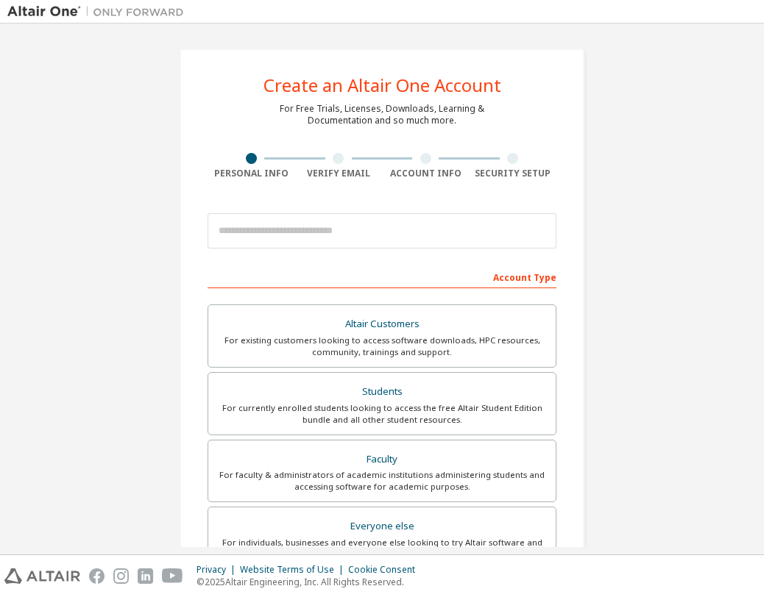  I want to click on div: Altair Customers, so click(382, 325).